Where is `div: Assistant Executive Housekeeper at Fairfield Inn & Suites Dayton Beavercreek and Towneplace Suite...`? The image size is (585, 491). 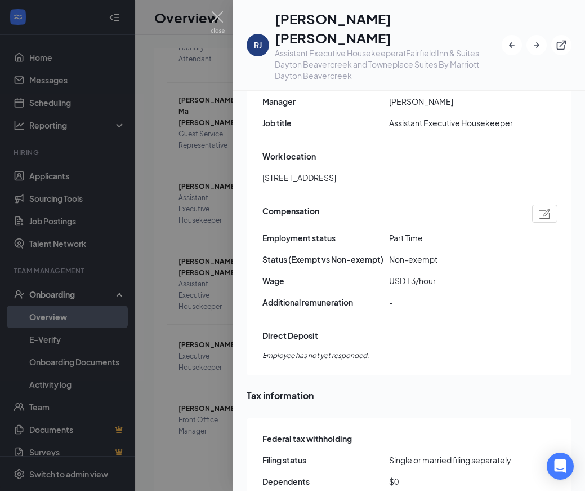
div: Assistant Executive Housekeeper at Fairfield Inn & Suites Dayton Beavercreek and Towneplace Suite... is located at coordinates (388, 64).